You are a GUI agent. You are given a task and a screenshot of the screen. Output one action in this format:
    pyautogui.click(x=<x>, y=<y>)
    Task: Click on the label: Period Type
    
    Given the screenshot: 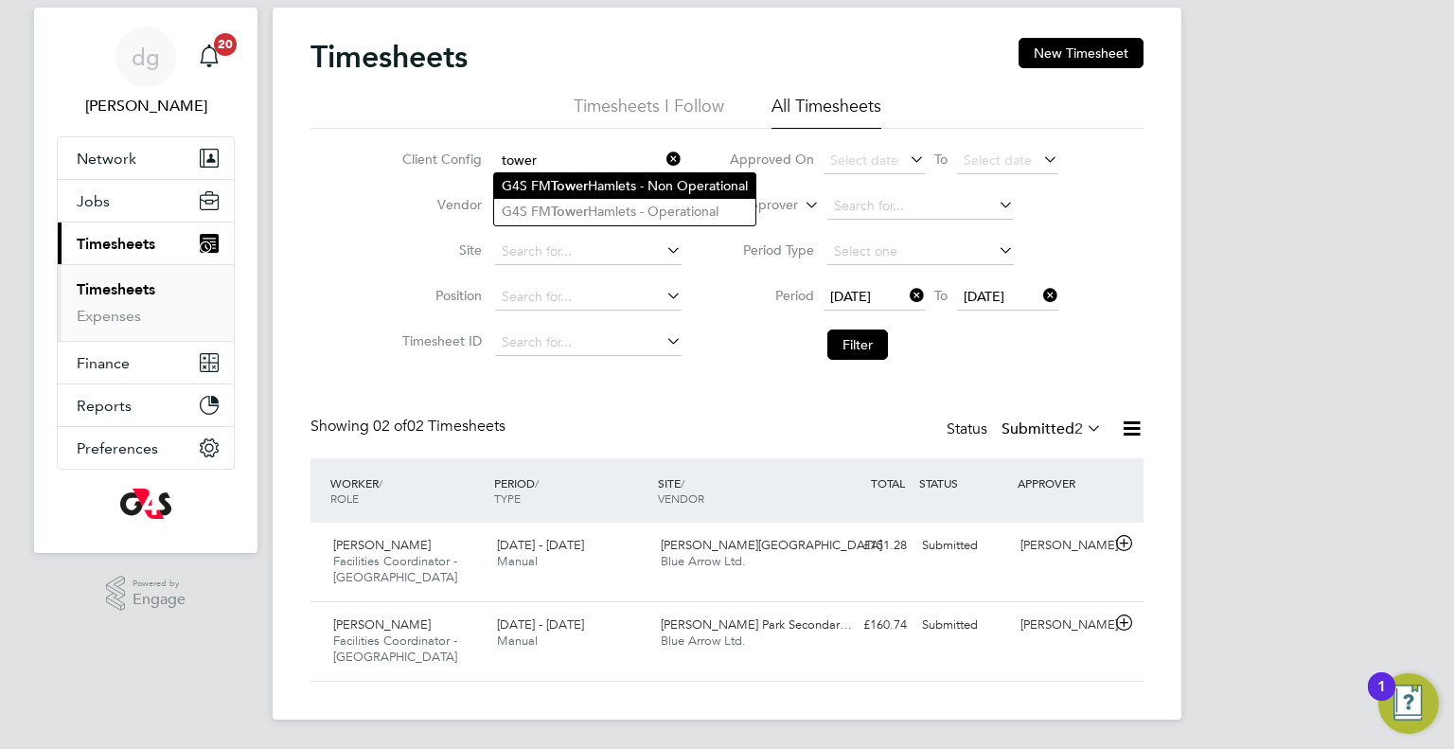 What is the action you would take?
    pyautogui.click(x=771, y=250)
    